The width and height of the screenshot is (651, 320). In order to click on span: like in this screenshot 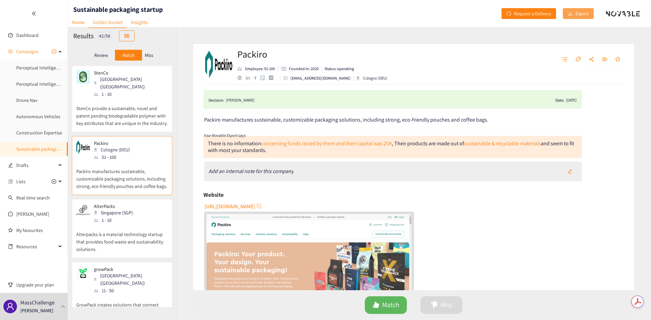, I will do `click(376, 305)`.